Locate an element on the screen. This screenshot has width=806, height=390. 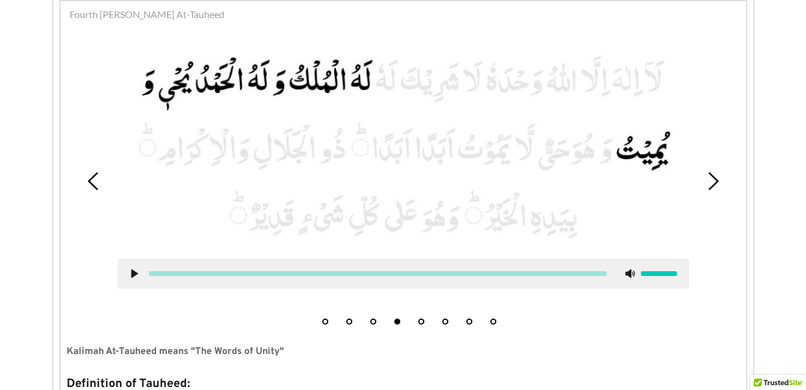
button: 7 of 8 is located at coordinates (469, 322).